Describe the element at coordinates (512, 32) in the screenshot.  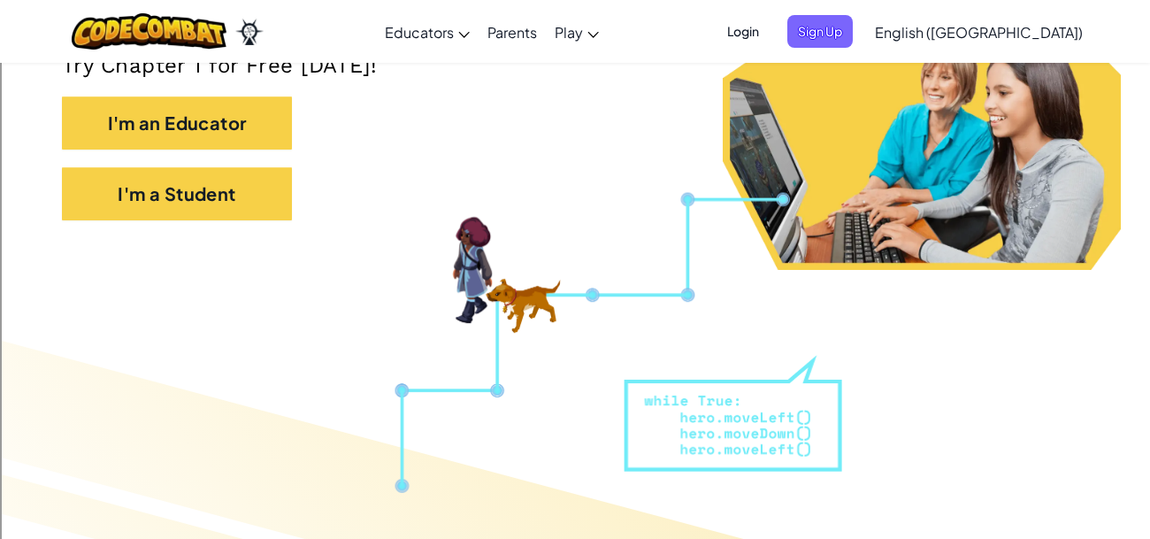
I see `a: Parents` at that location.